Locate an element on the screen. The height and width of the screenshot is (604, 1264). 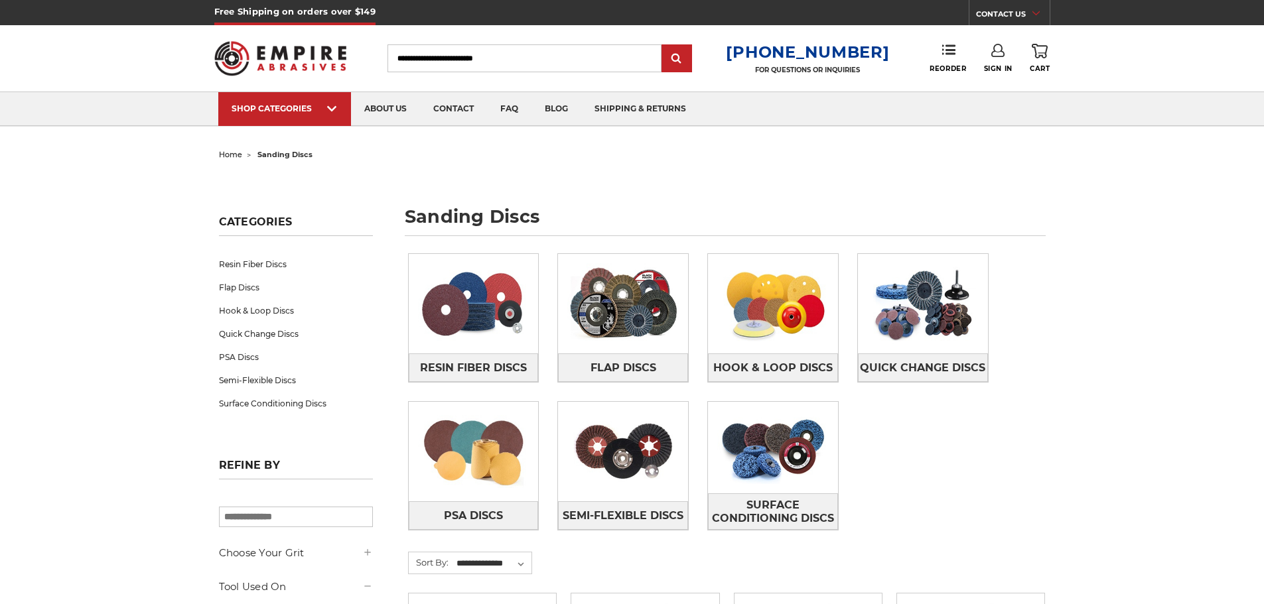
a: blog is located at coordinates (556, 109).